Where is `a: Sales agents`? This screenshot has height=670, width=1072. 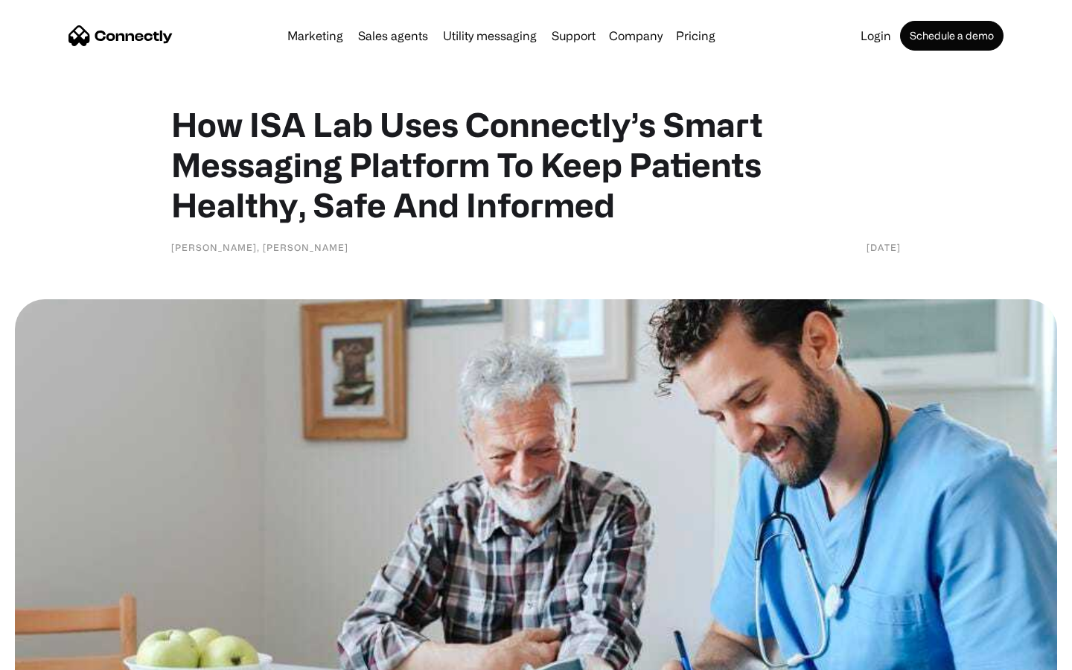
a: Sales agents is located at coordinates (393, 36).